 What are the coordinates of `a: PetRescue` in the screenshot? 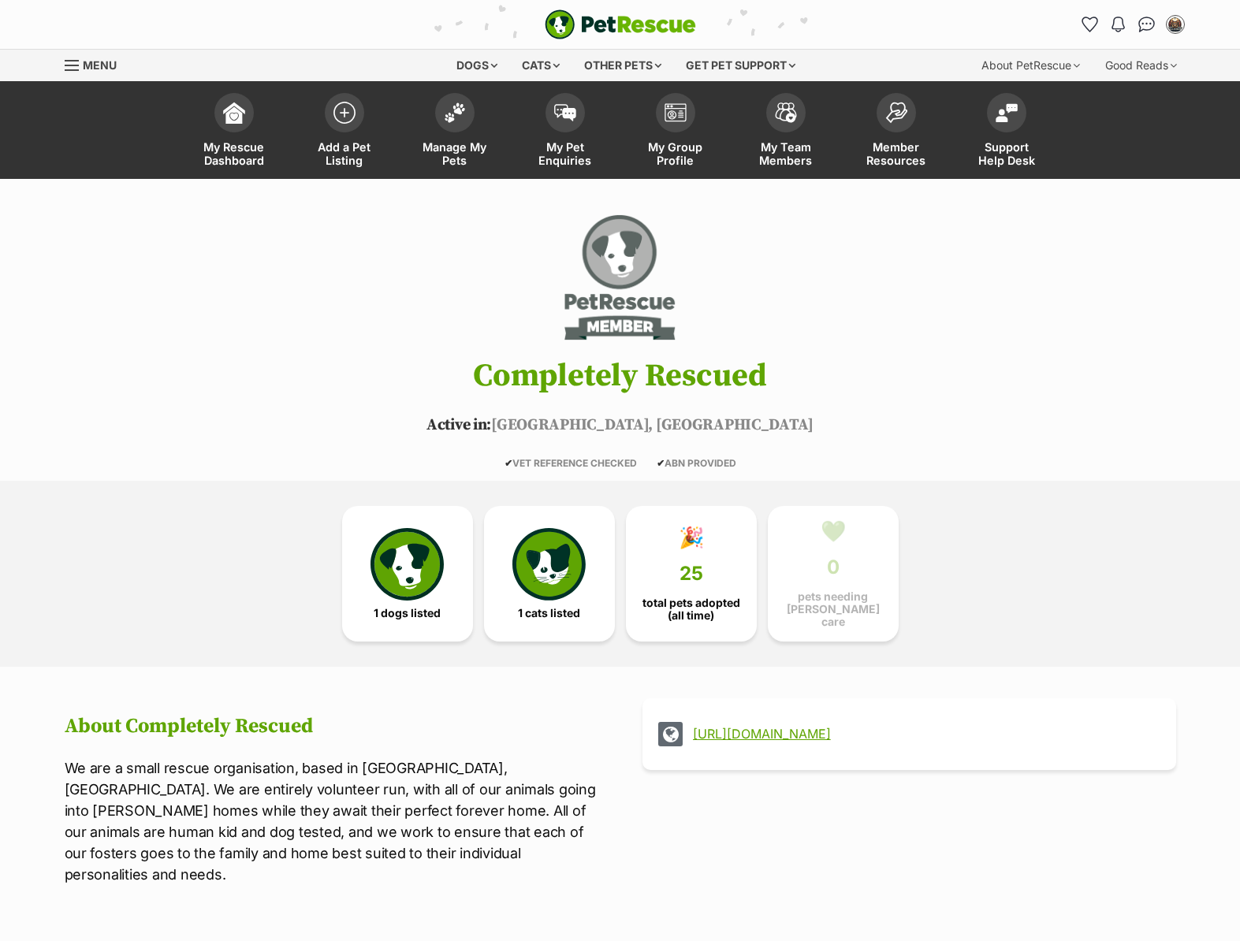 It's located at (620, 24).